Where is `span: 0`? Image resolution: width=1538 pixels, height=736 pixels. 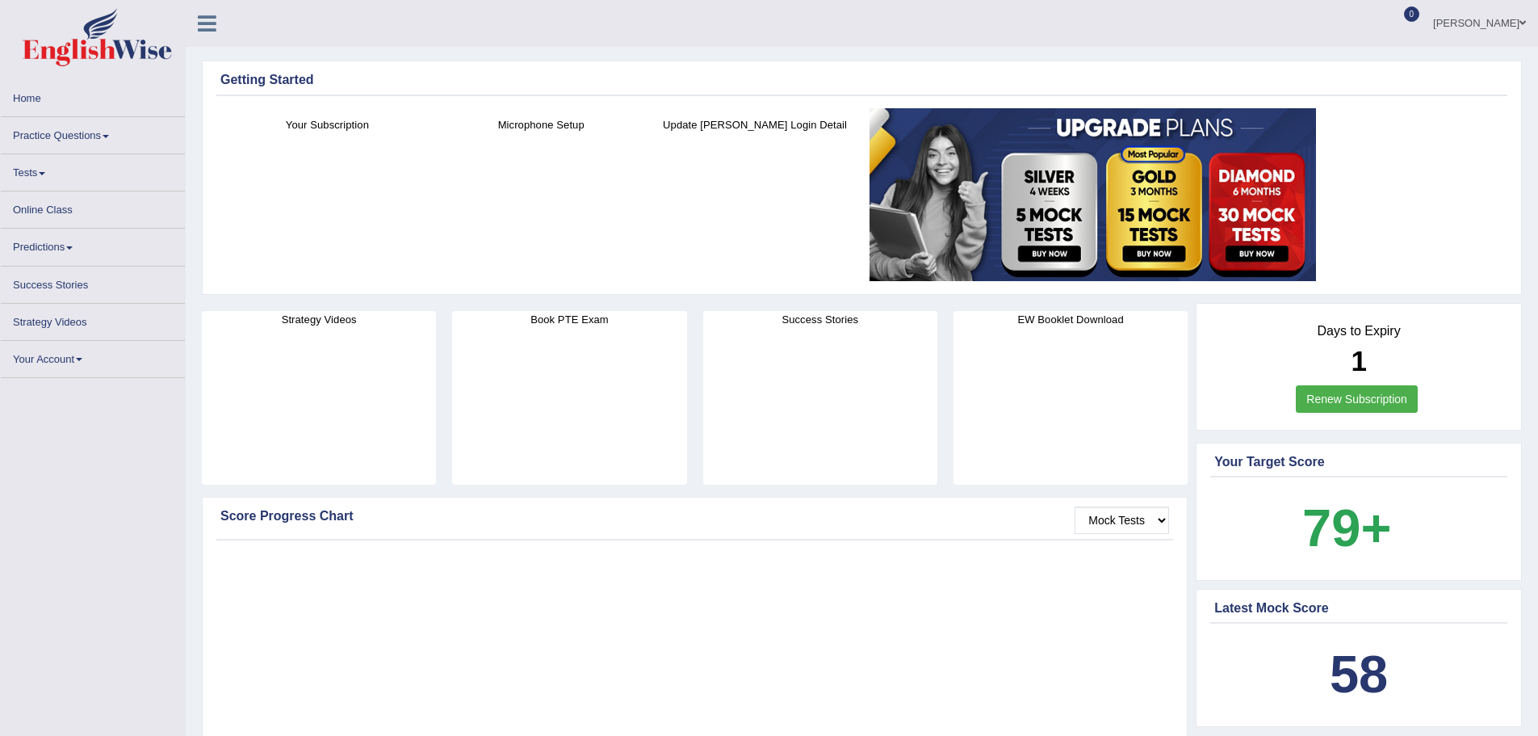 span: 0 is located at coordinates (1412, 14).